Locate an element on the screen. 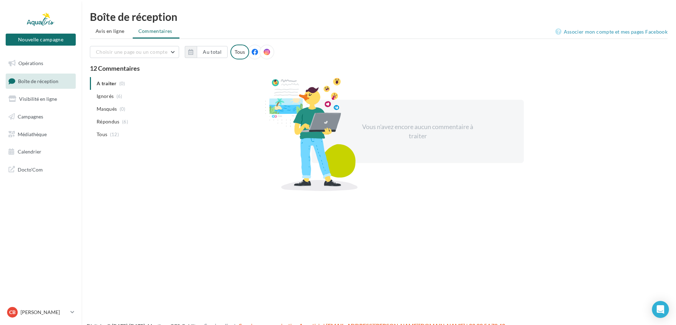 The width and height of the screenshot is (676, 325). div: Tous is located at coordinates (240, 52).